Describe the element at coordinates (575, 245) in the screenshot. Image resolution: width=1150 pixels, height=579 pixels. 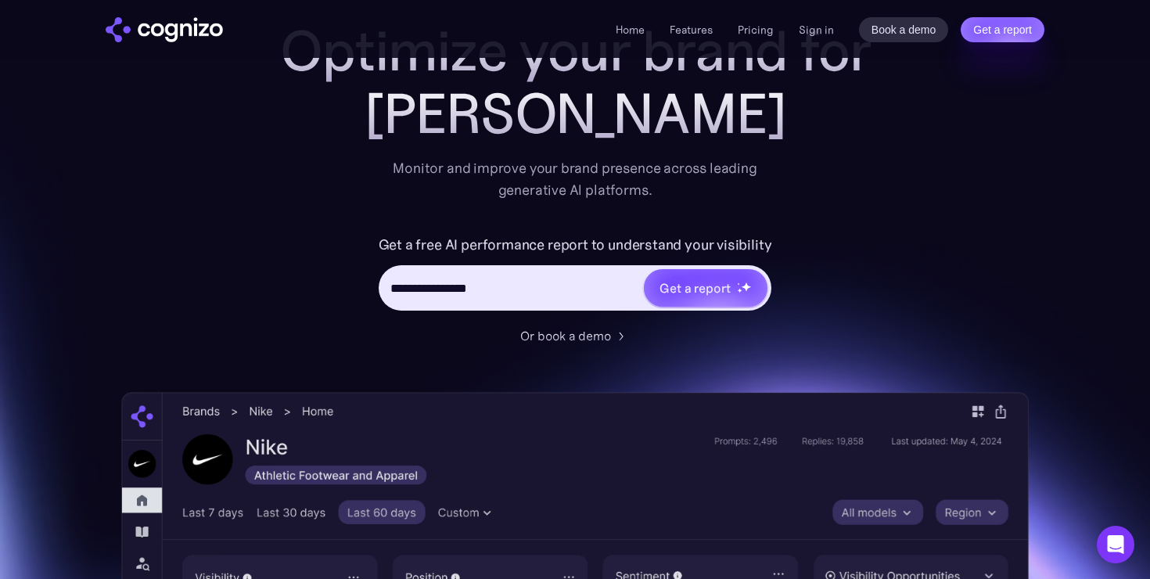
I see `label: Get a free AI performance report to understand your visibility` at that location.